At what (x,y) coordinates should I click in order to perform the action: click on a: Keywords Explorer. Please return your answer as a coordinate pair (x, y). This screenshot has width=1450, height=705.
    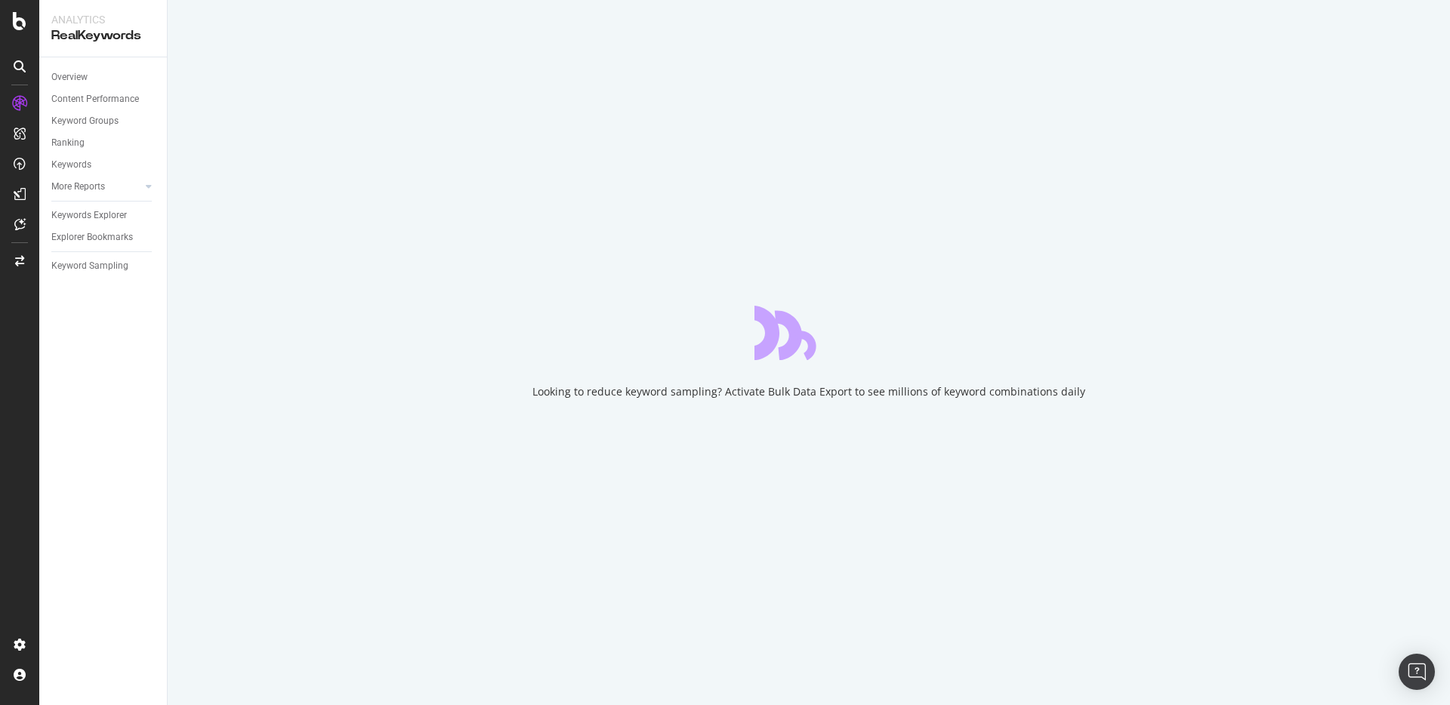
    Looking at the image, I should click on (103, 215).